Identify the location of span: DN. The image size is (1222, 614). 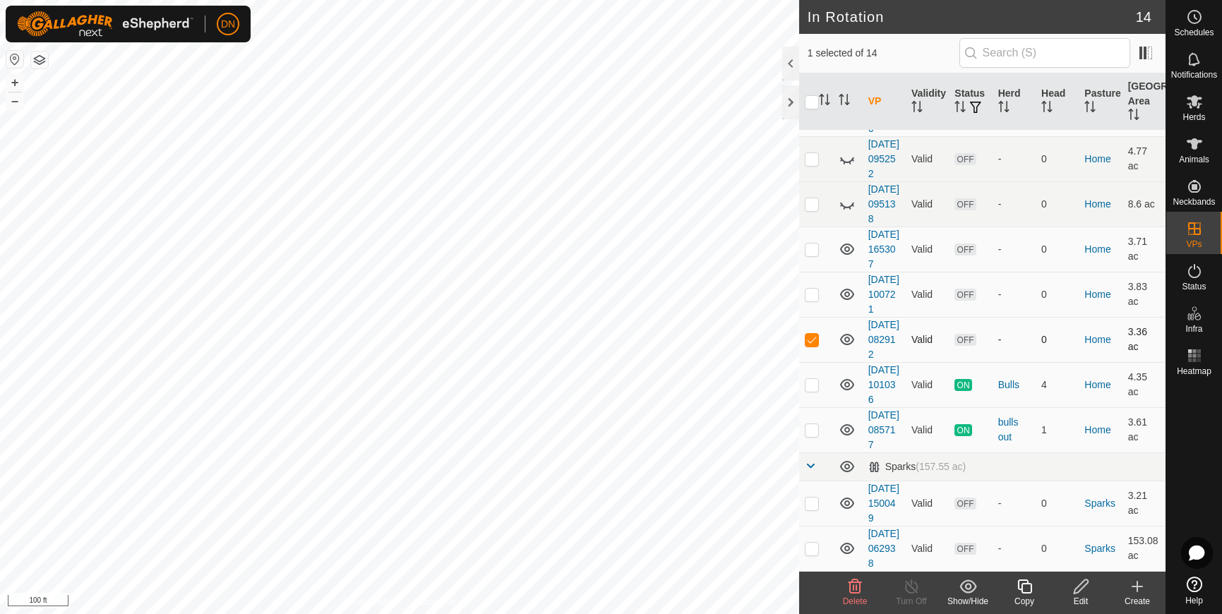
(228, 24).